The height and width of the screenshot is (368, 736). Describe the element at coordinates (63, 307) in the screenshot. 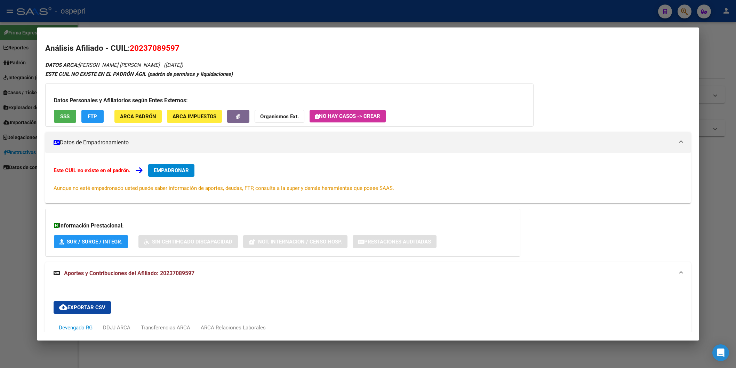

I see `mat-icon: cloud_download` at that location.